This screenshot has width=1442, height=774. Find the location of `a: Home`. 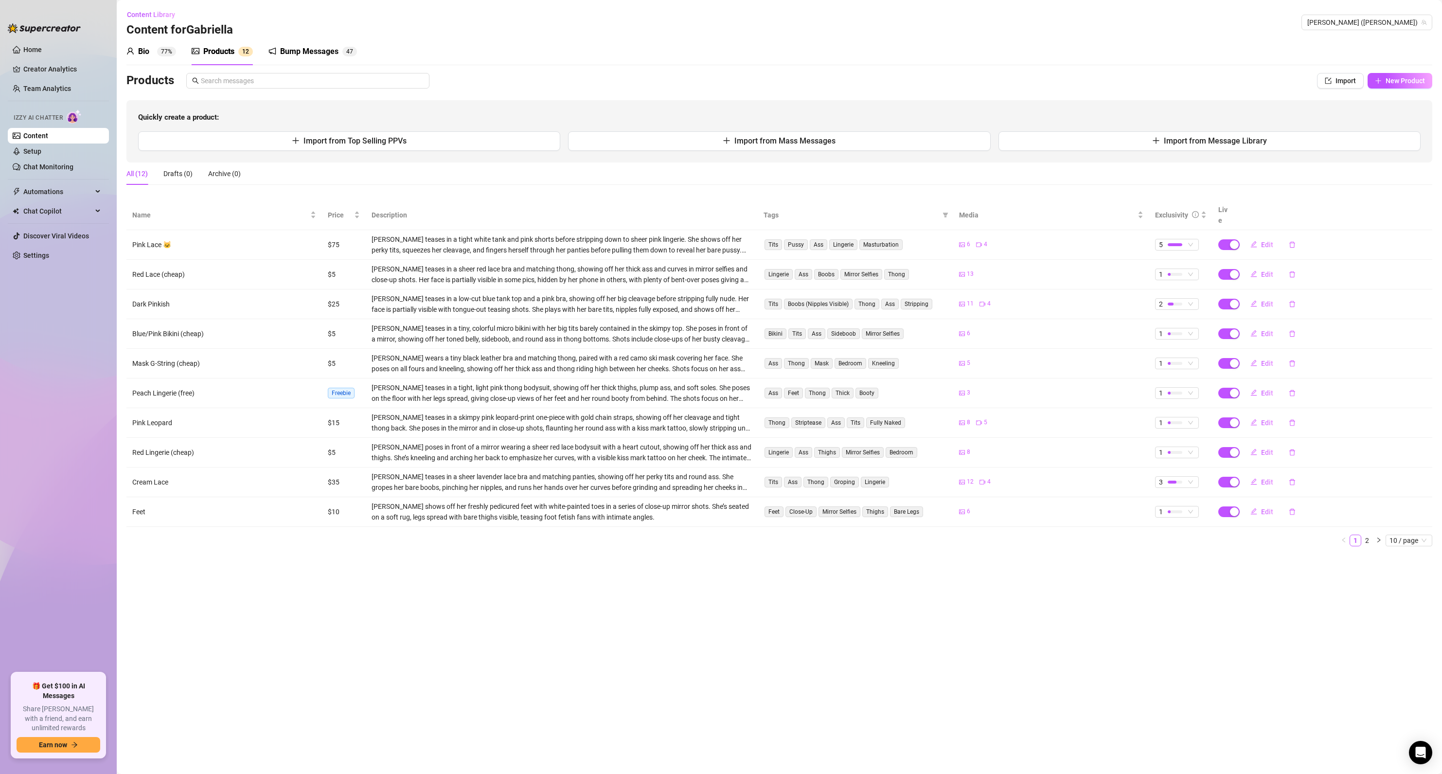

a: Home is located at coordinates (33, 50).